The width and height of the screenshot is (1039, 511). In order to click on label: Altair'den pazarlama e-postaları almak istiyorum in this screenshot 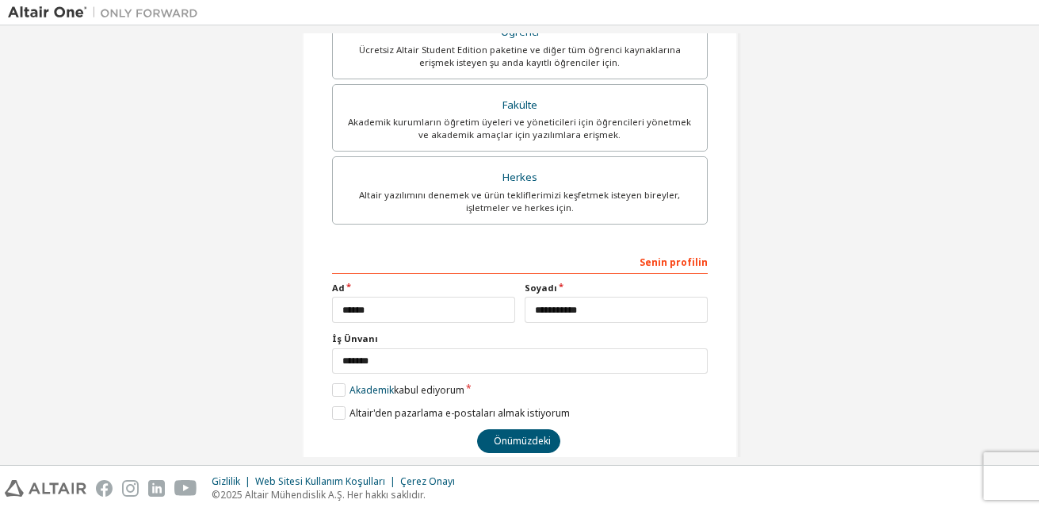, I will do `click(451, 412)`.